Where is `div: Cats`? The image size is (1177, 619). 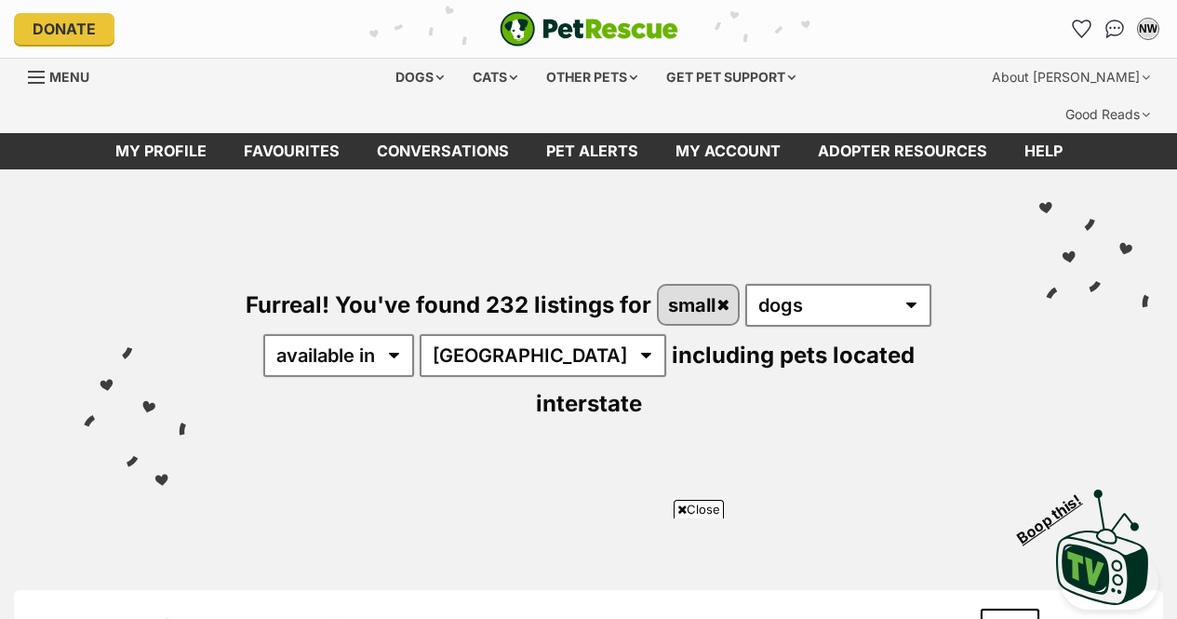
div: Cats is located at coordinates (495, 77).